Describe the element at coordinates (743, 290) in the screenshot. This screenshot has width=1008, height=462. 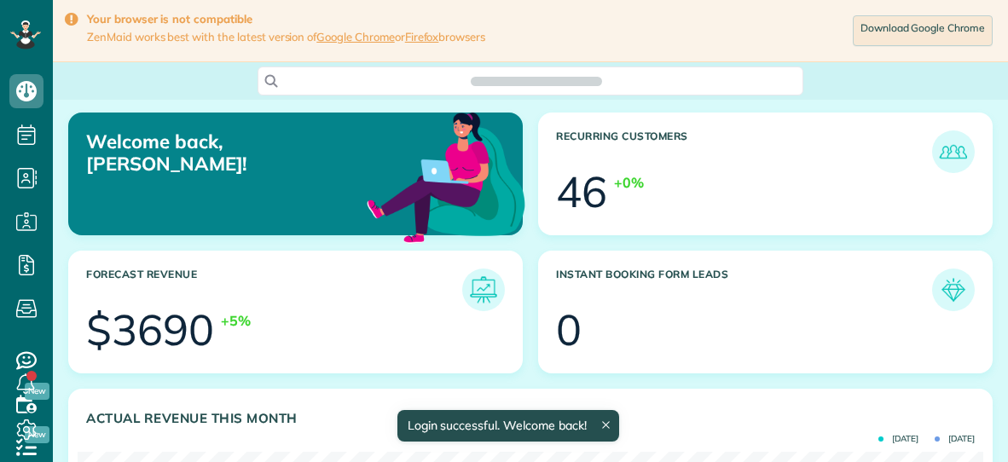
I see `h3: Instant Booking Form Leads` at that location.